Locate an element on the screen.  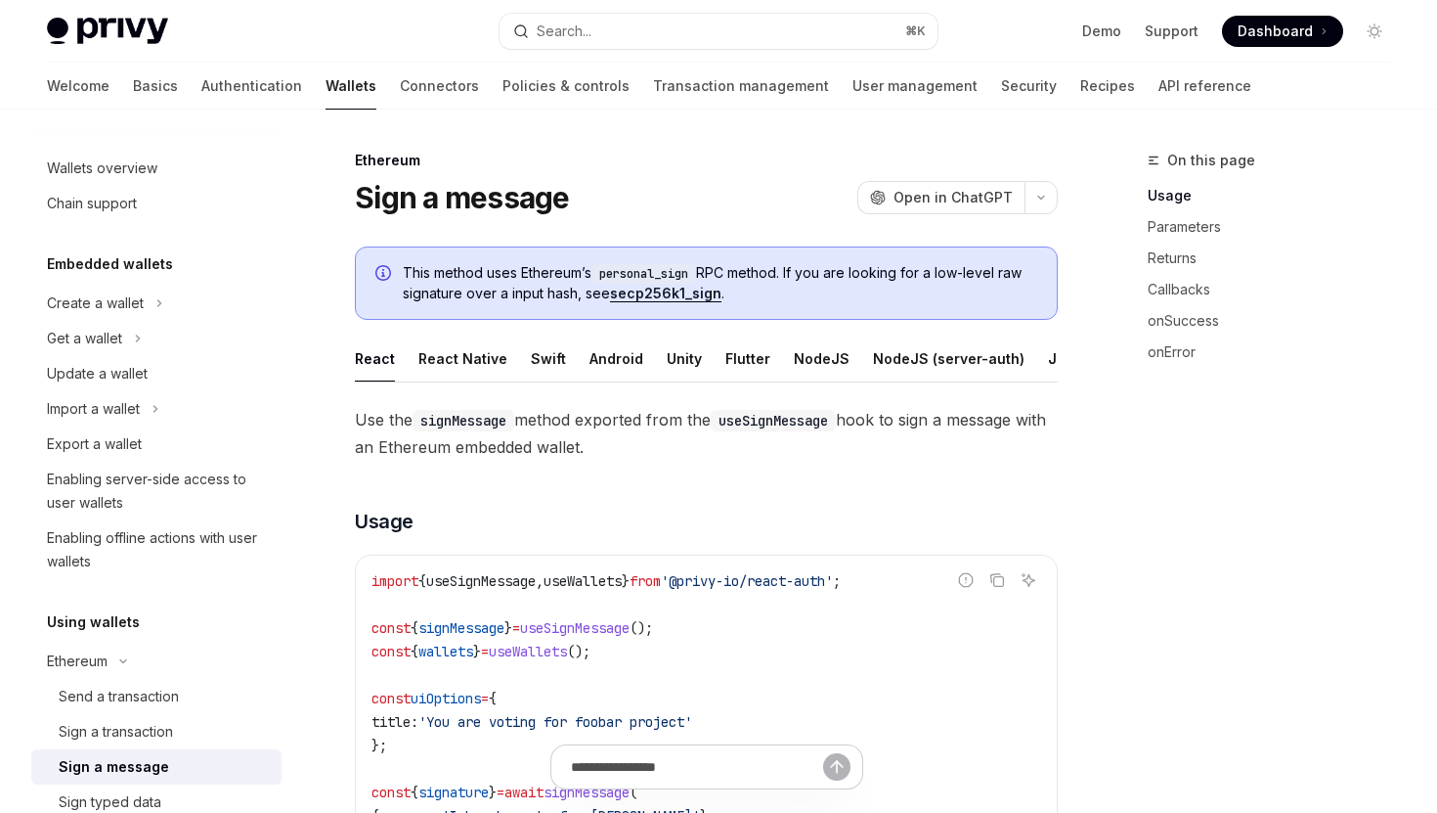
span: wallets is located at coordinates (446, 651).